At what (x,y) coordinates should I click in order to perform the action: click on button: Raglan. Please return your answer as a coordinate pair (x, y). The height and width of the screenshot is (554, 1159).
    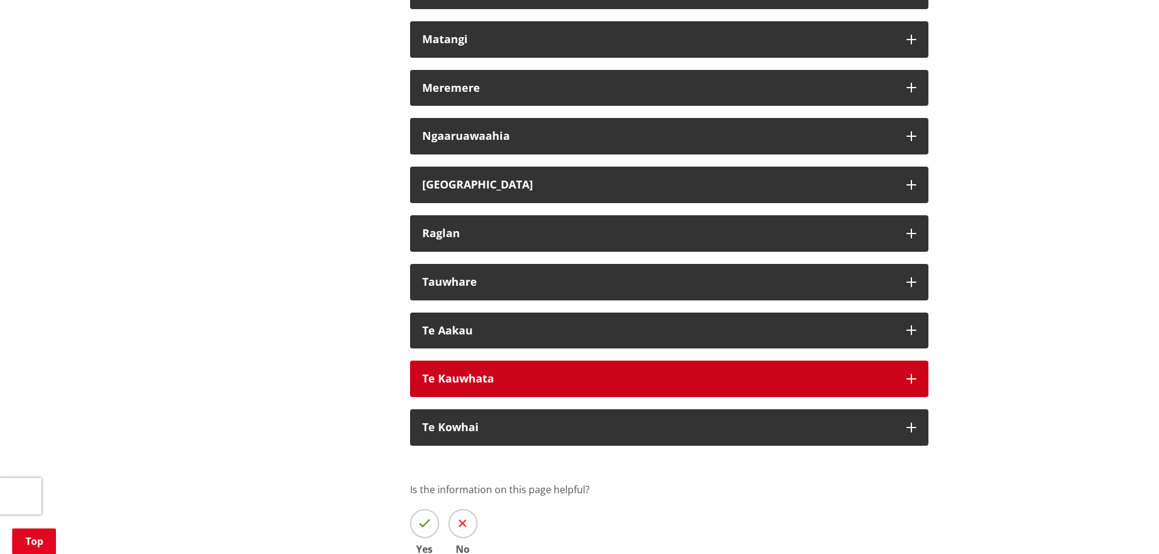
    Looking at the image, I should click on (669, 234).